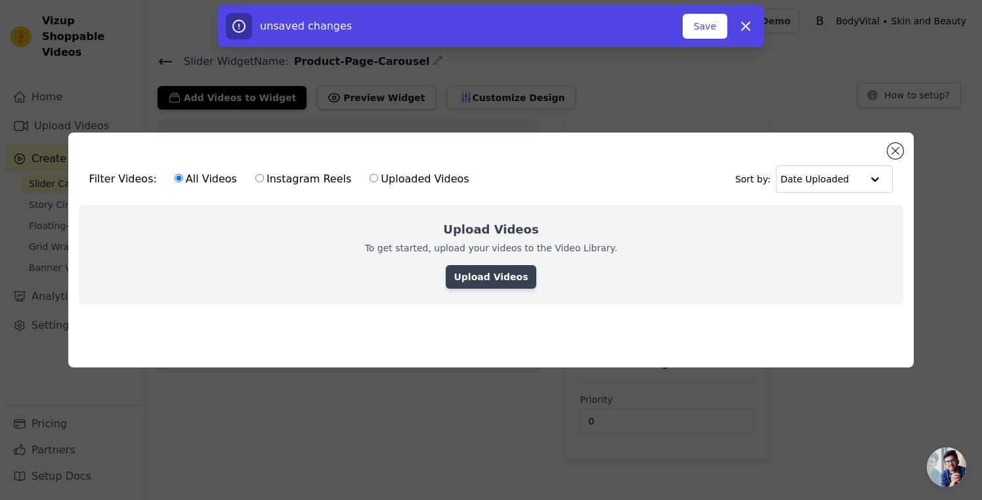 Image resolution: width=982 pixels, height=500 pixels. What do you see at coordinates (205, 179) in the screenshot?
I see `label: All Videos` at bounding box center [205, 179].